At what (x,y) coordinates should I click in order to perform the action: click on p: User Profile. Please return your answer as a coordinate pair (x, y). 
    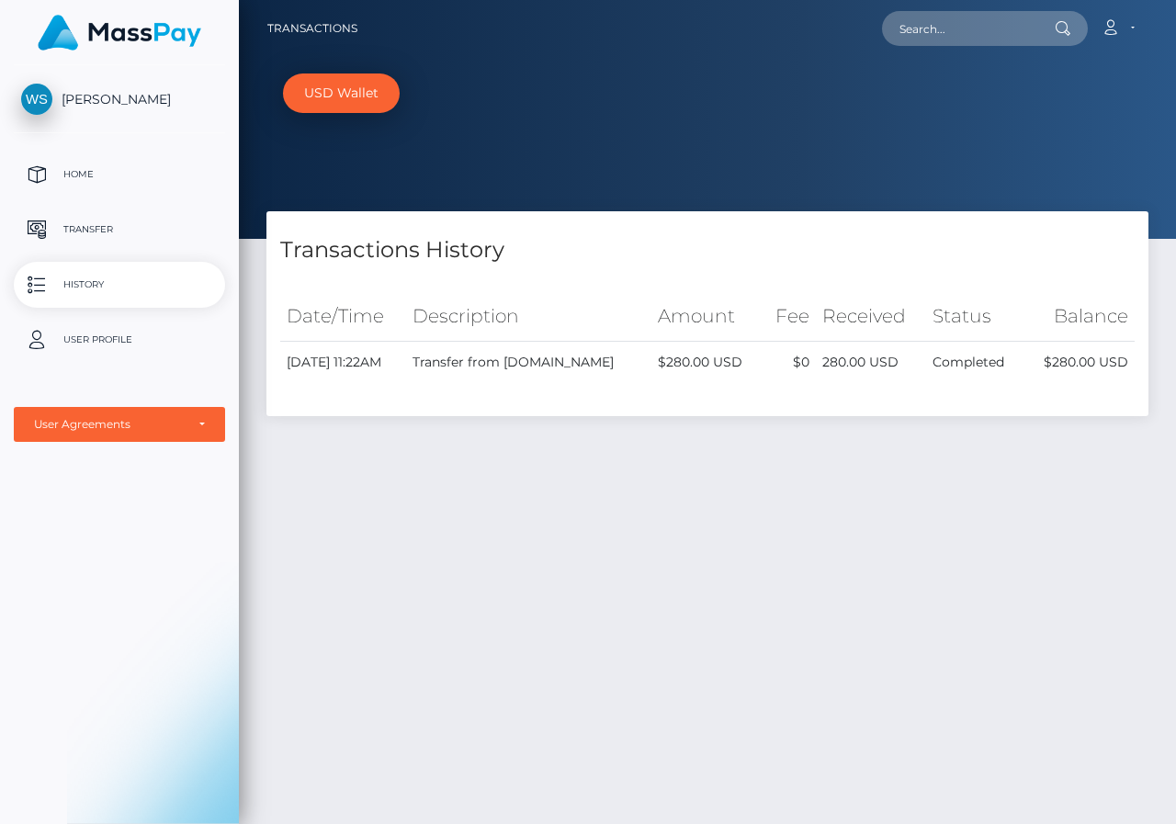
    Looking at the image, I should click on (119, 340).